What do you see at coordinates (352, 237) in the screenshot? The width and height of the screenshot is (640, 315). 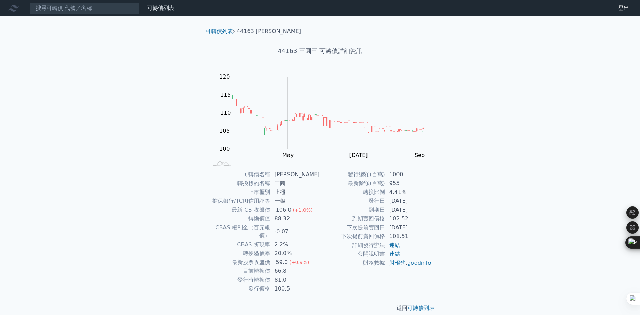 I see `td: 下次提前賣回價格` at bounding box center [352, 237].